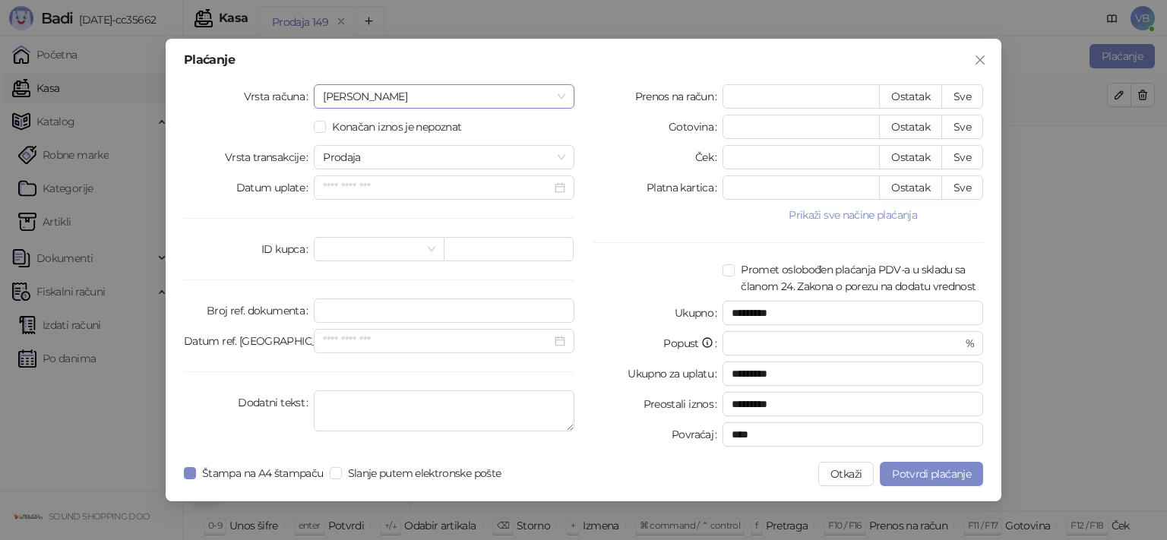 The height and width of the screenshot is (540, 1167). I want to click on label: Gotovina, so click(695, 127).